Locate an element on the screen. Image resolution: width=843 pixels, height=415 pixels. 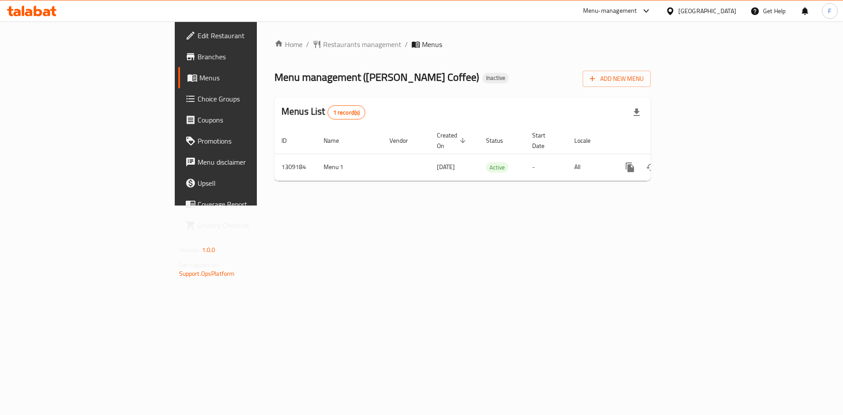
span: Grocery Checklist is located at coordinates (253, 225).